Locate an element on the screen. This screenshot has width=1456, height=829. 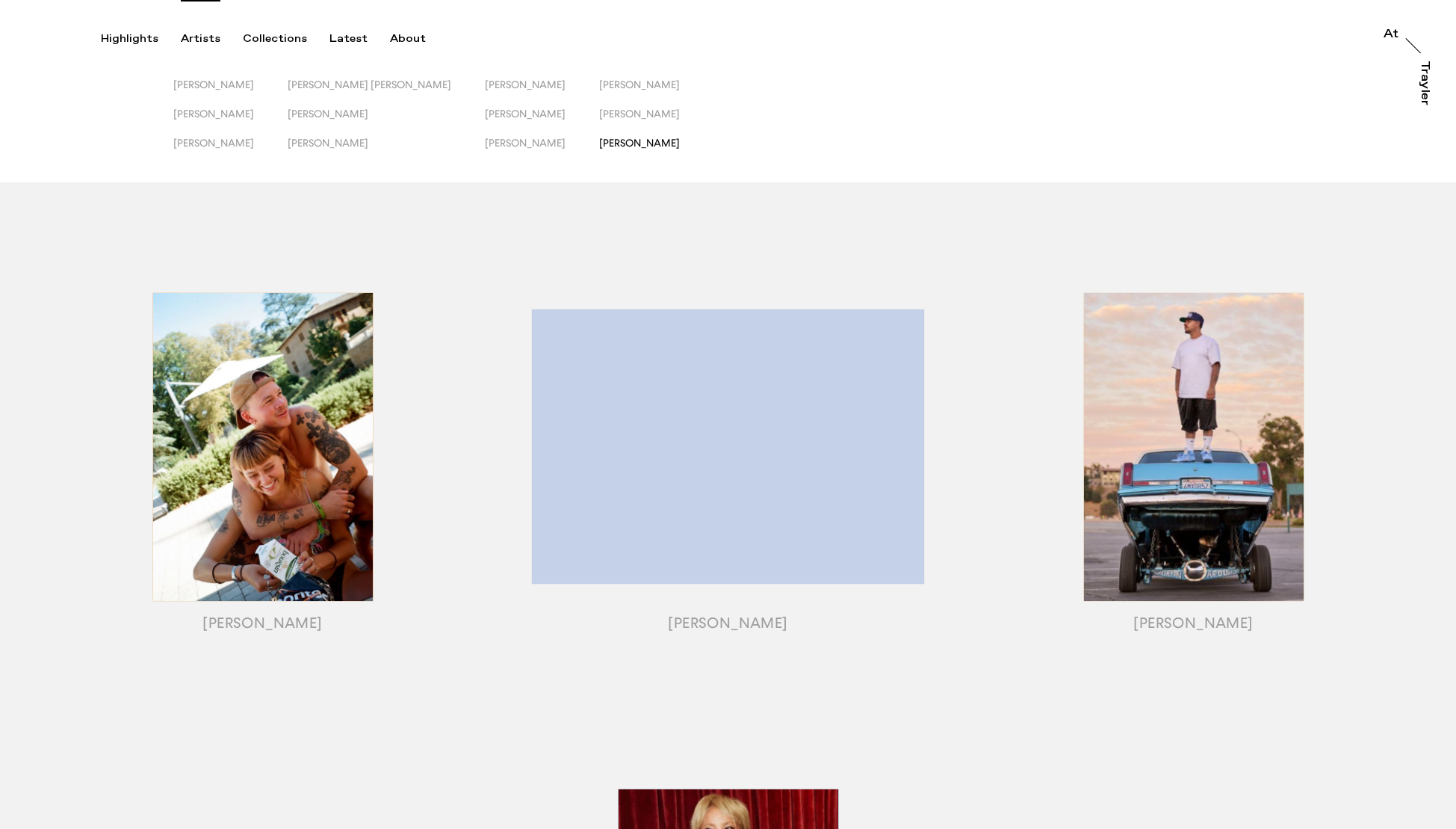
button: Highlights is located at coordinates (140, 39).